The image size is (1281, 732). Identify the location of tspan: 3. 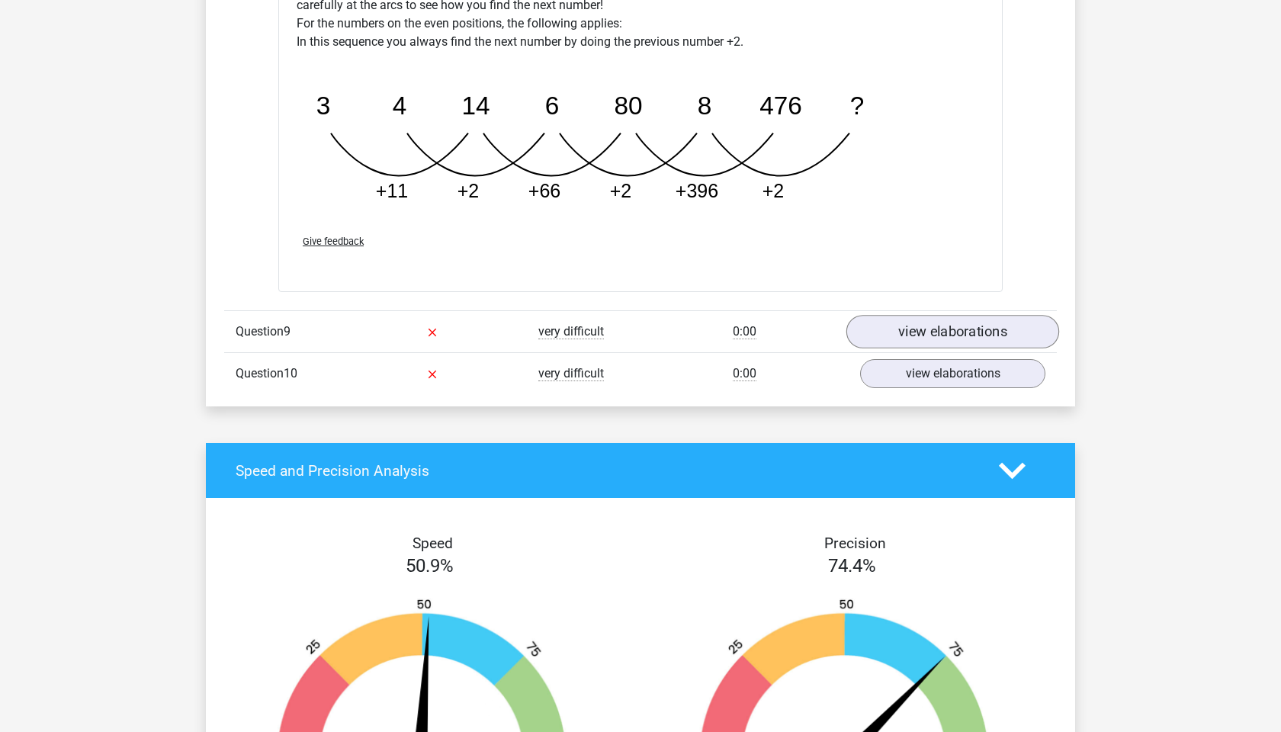
(323, 105).